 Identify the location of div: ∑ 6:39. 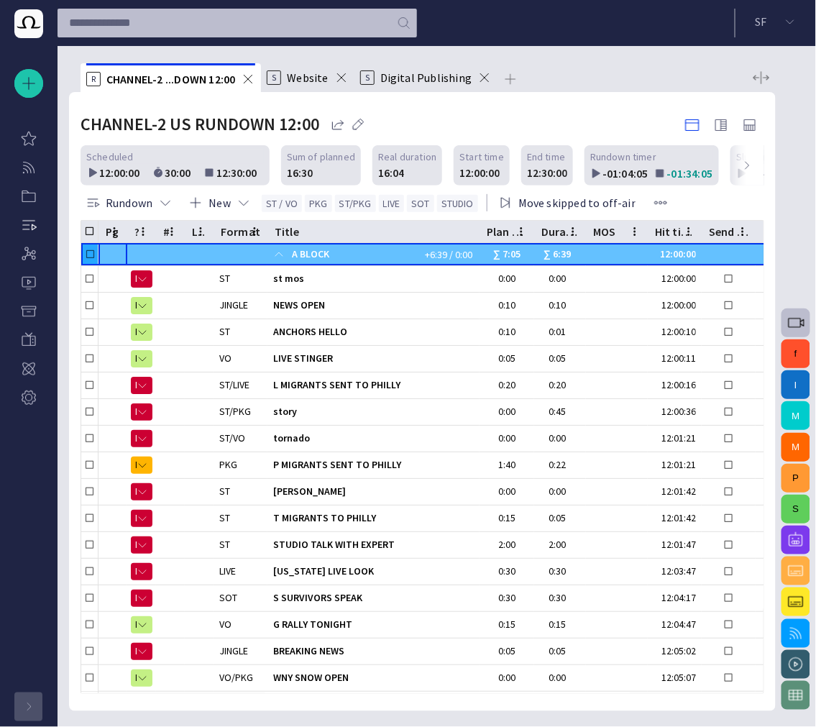
(560, 255).